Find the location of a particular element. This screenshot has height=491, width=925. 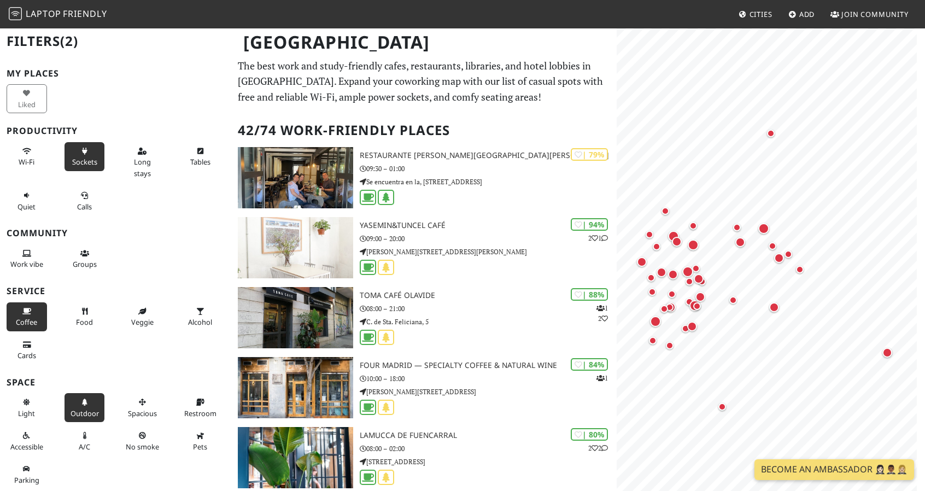

span: Laptop is located at coordinates (43, 14).